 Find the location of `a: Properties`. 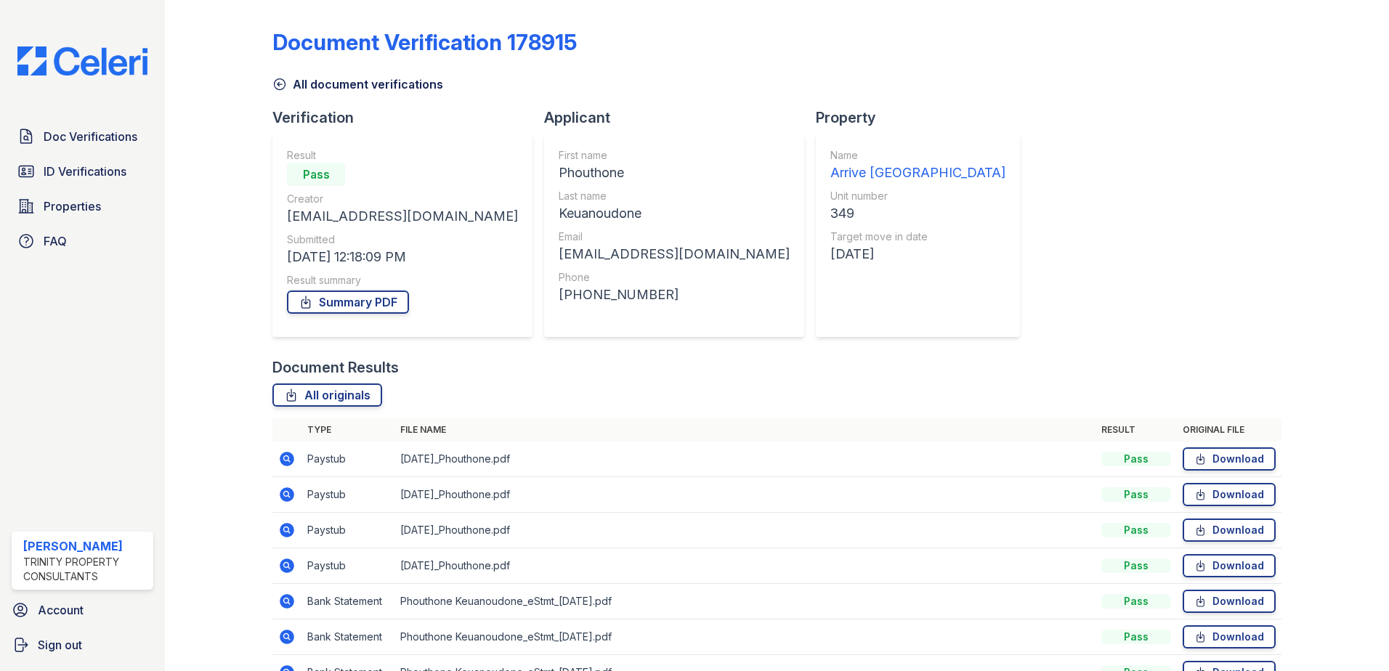

a: Properties is located at coordinates (82, 206).